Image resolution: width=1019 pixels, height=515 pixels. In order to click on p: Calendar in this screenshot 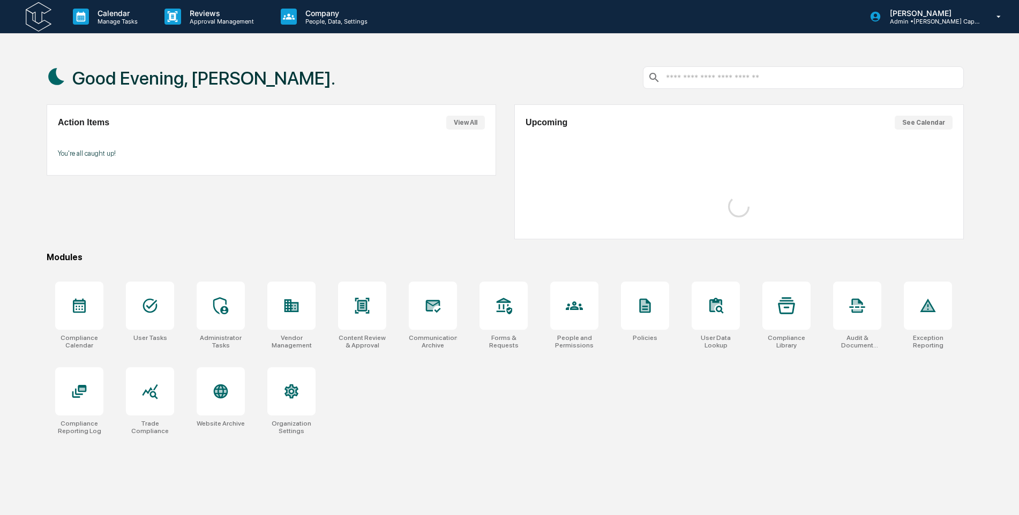, I will do `click(116, 13)`.